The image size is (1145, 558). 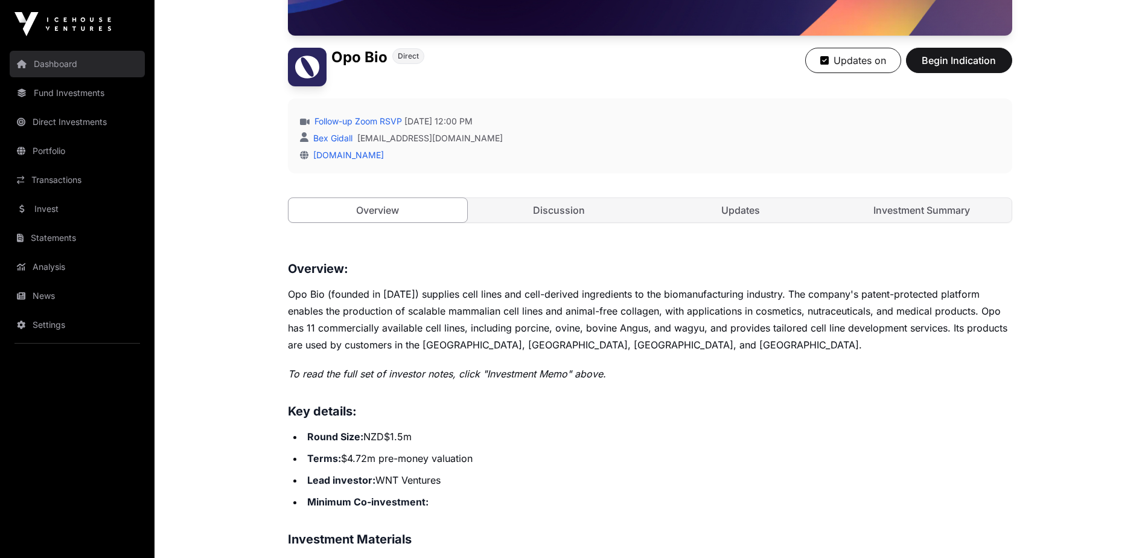 What do you see at coordinates (77, 238) in the screenshot?
I see `a: Statements` at bounding box center [77, 238].